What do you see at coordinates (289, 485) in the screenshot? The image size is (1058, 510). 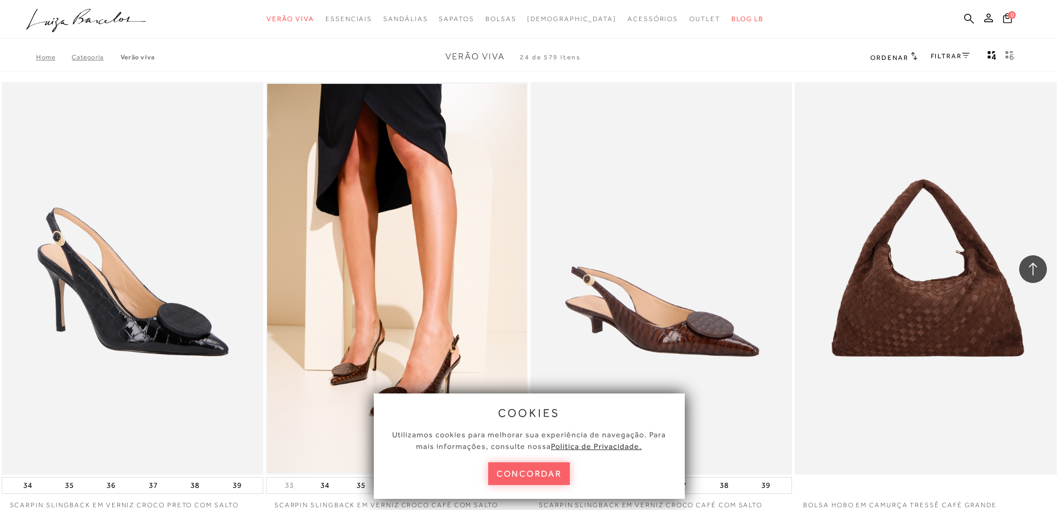 I see `button: 33` at bounding box center [289, 485].